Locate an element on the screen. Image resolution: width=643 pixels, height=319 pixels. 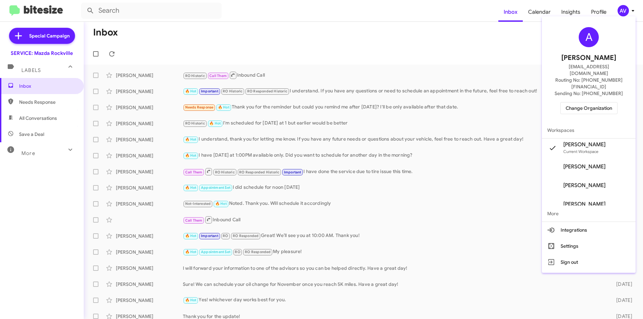
button: Change Organization is located at coordinates (589, 108).